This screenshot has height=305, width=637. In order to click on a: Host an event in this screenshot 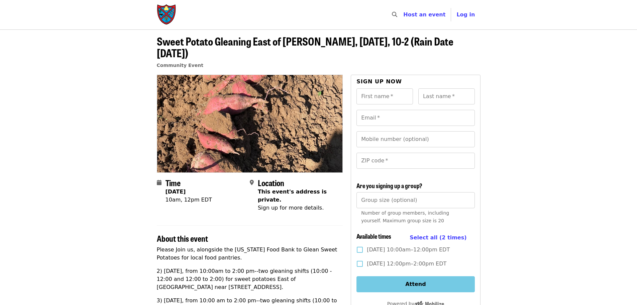, I will do `click(424, 14)`.